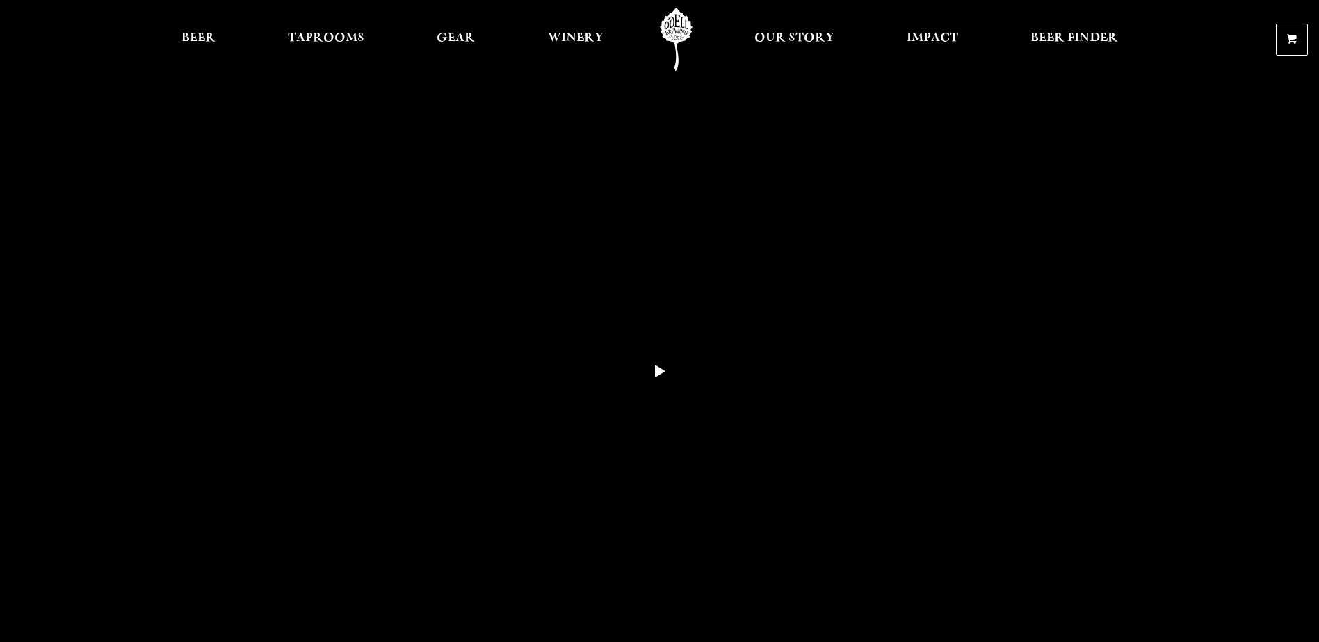  Describe the element at coordinates (932, 40) in the screenshot. I see `a: Impact` at that location.